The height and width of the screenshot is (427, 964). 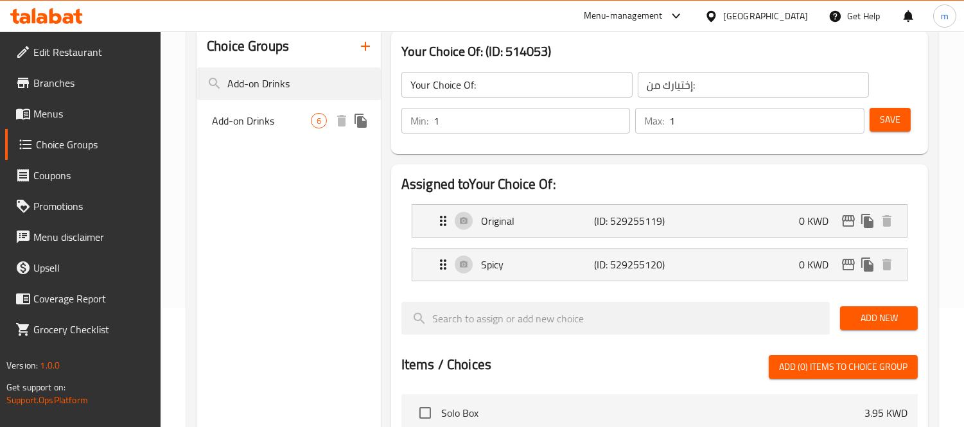 What do you see at coordinates (248, 46) in the screenshot?
I see `h2: Choice Groups` at bounding box center [248, 46].